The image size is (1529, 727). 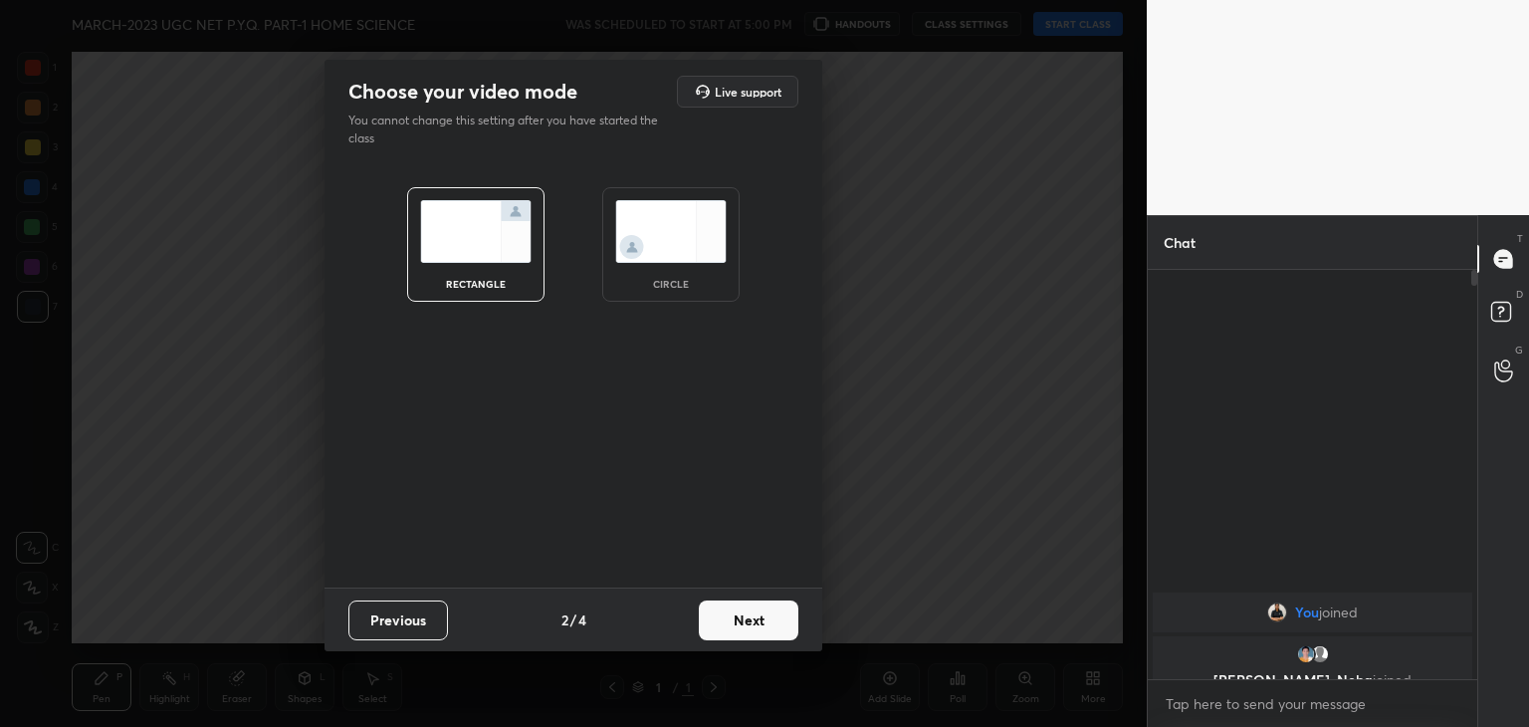 I want to click on span: You, so click(x=1307, y=612).